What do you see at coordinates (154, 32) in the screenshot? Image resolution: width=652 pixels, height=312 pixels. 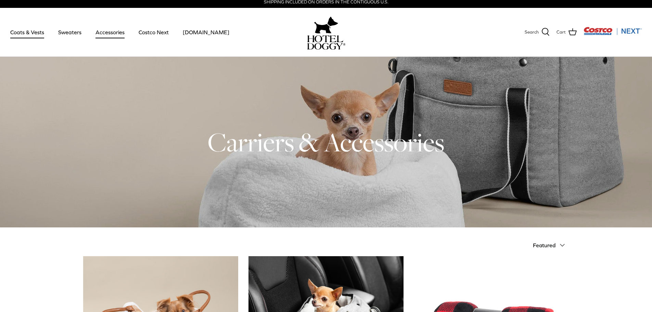 I see `a: Costco Next` at bounding box center [154, 32].